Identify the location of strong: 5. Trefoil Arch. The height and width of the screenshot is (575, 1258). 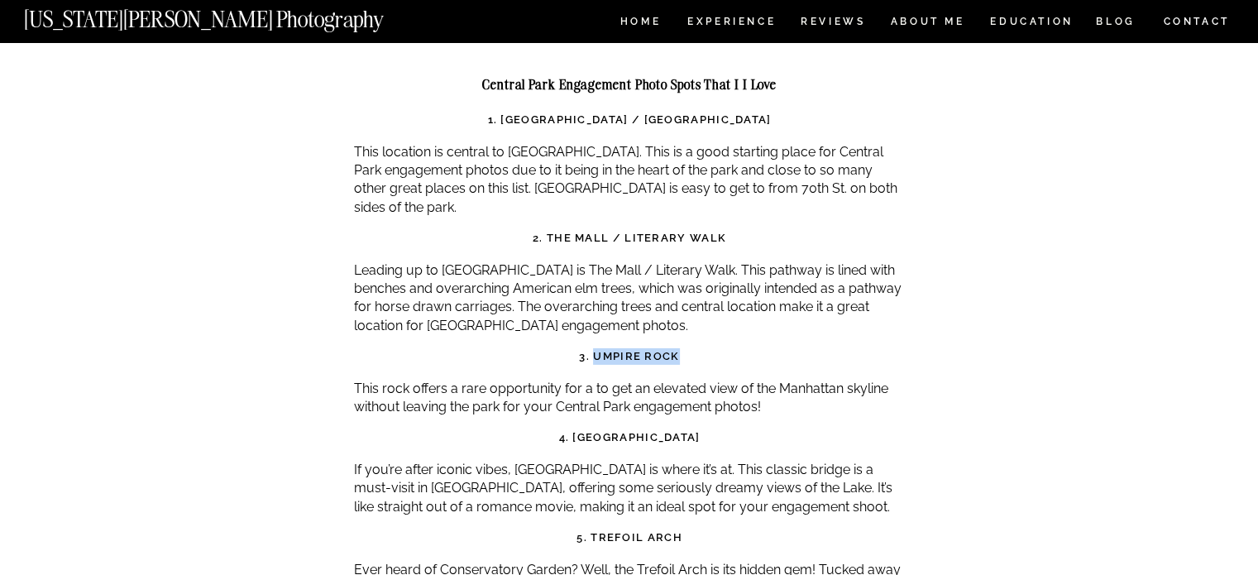
(629, 537).